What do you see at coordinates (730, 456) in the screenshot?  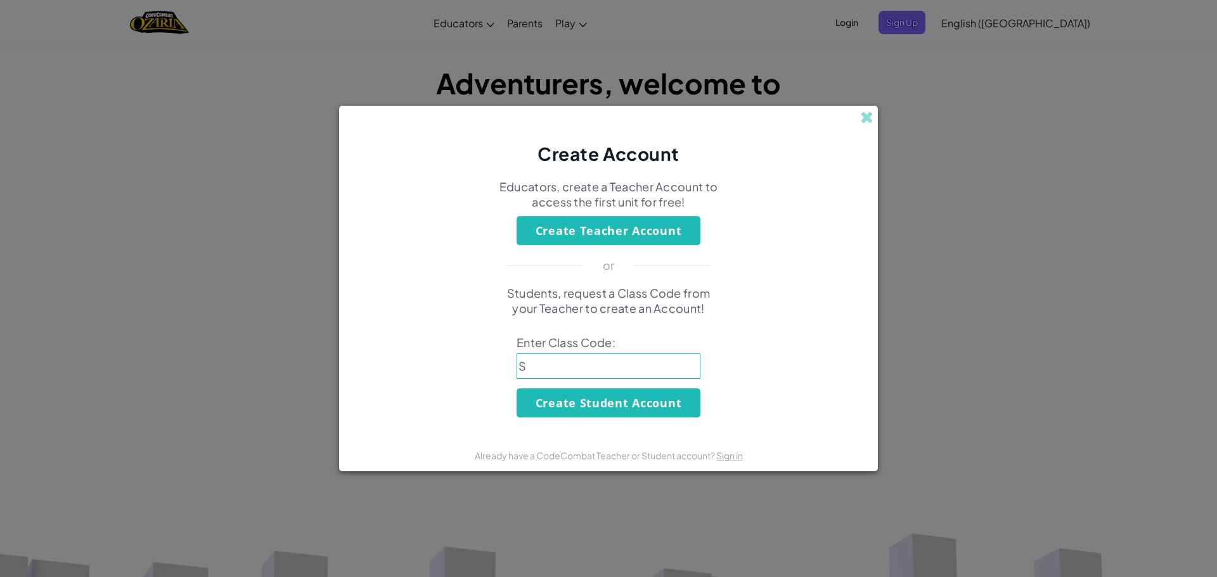 I see `a: Sign in` at bounding box center [730, 456].